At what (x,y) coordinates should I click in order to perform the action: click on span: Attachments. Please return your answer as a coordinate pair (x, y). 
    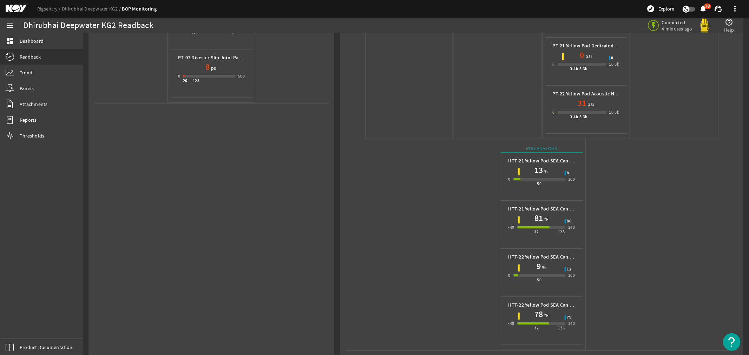
    Looking at the image, I should click on (34, 104).